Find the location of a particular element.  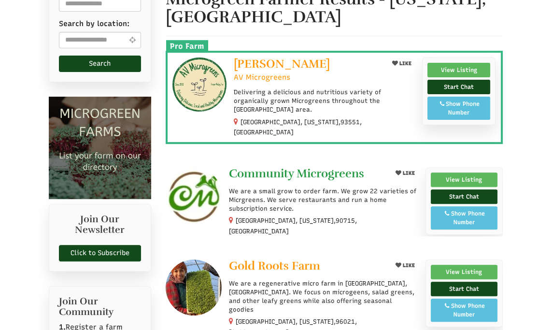

a: Community Microgreens is located at coordinates (307, 174).